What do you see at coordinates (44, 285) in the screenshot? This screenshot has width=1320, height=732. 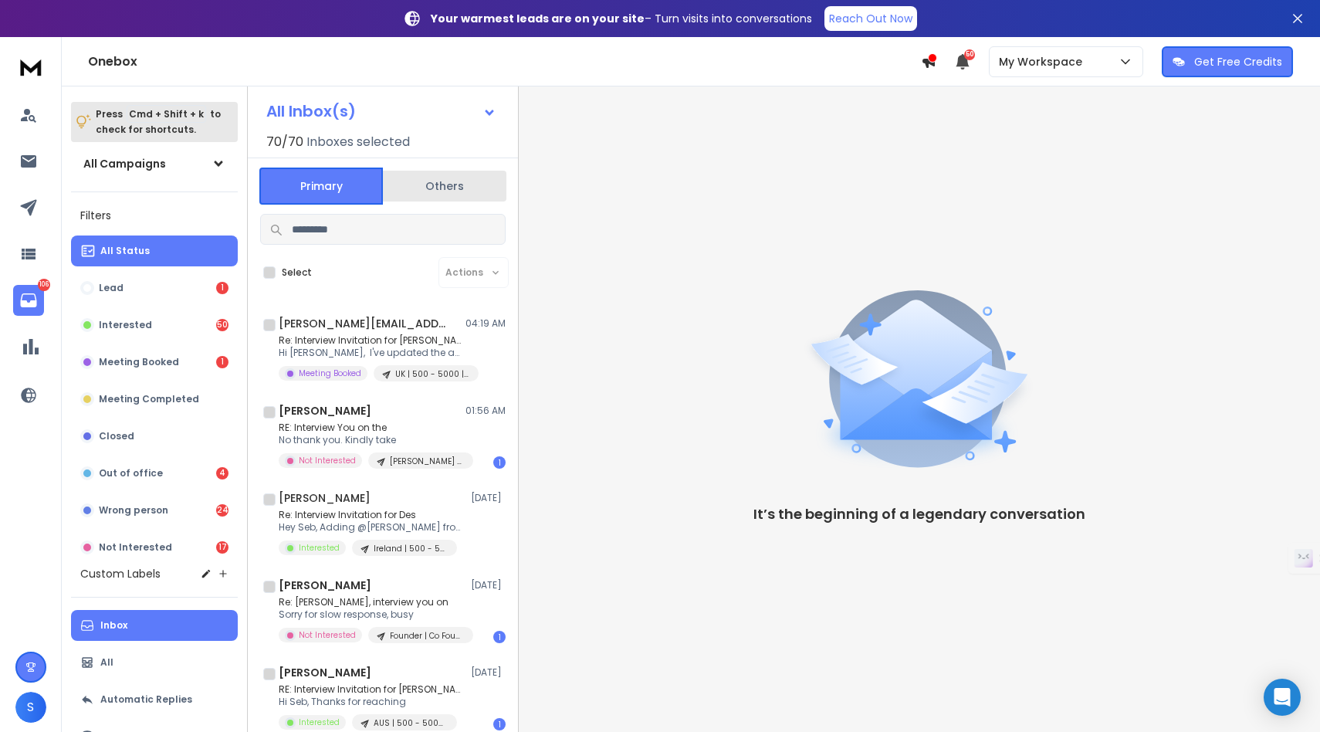 I see `p: 106` at bounding box center [44, 285].